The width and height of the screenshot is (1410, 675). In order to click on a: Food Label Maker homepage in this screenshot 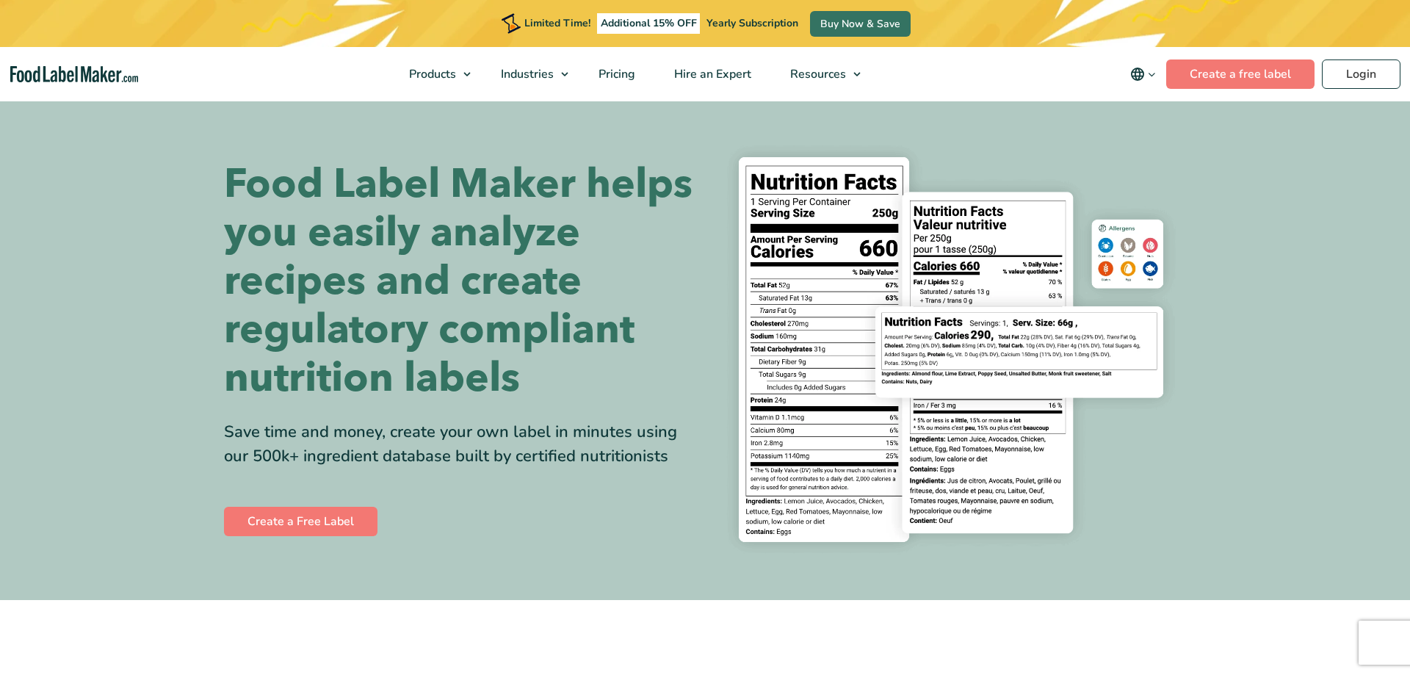, I will do `click(74, 74)`.